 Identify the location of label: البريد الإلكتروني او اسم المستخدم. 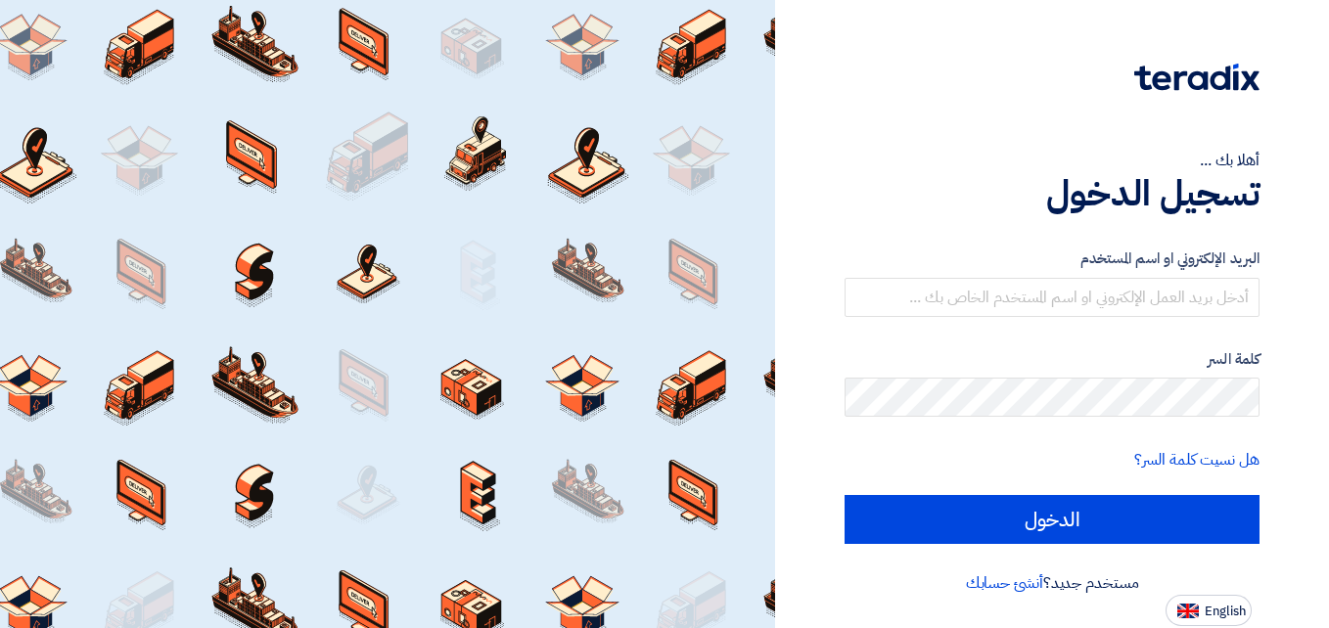
(1052, 258).